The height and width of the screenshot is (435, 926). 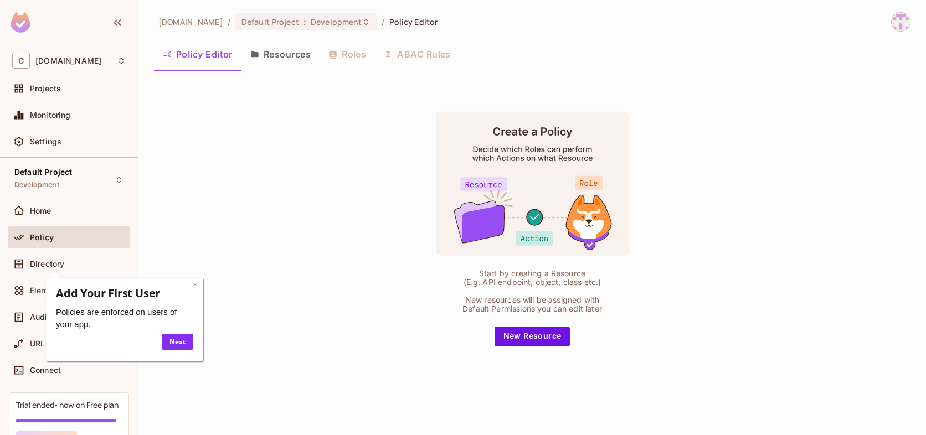 I want to click on button: Policy Editor, so click(x=198, y=54).